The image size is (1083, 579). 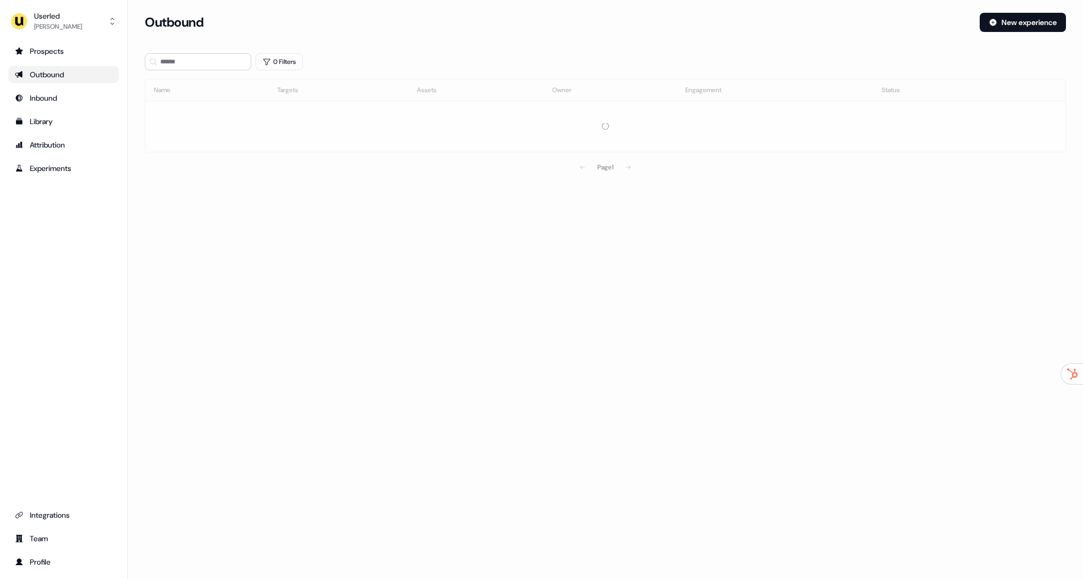 What do you see at coordinates (63, 121) in the screenshot?
I see `a: Go to templates` at bounding box center [63, 121].